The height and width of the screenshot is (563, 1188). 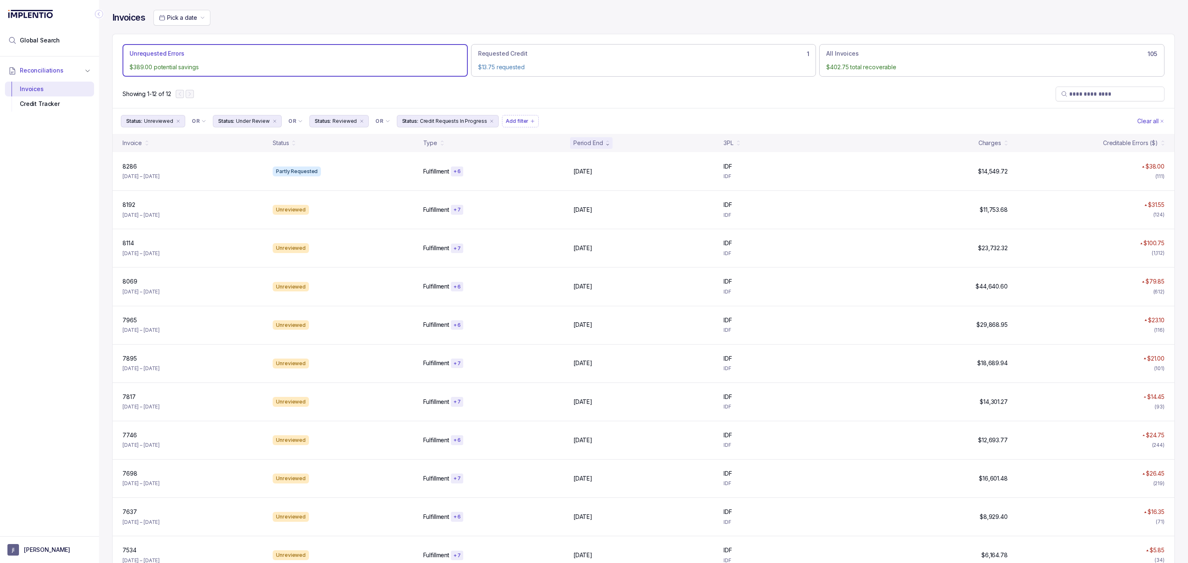 What do you see at coordinates (247, 121) in the screenshot?
I see `button: Filter Chip Under Review` at bounding box center [247, 121].